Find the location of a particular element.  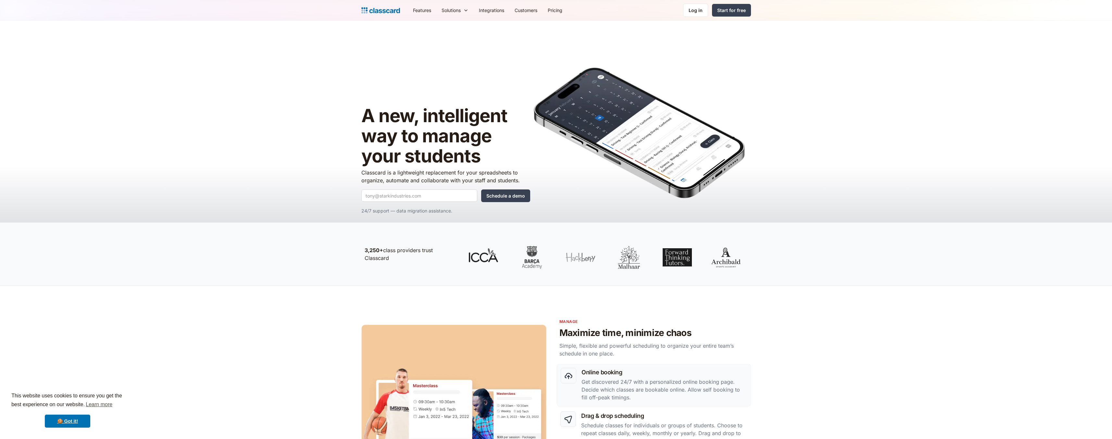

input: tony@starkindustries.com is located at coordinates (419, 195).